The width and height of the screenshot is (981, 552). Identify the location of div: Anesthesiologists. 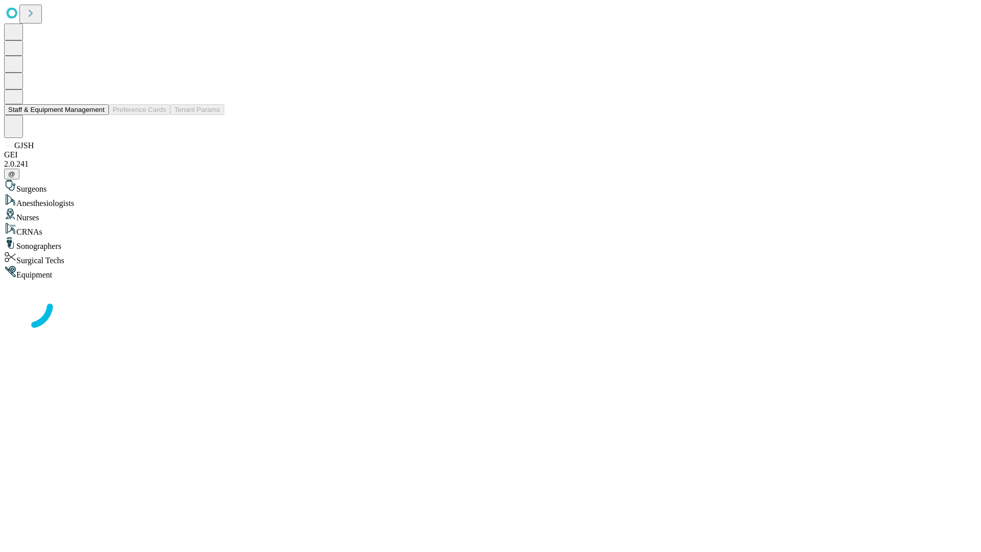
(491, 201).